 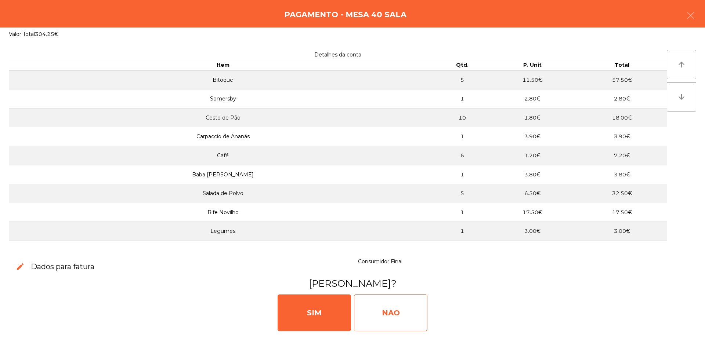 I want to click on td: Bife Novilho, so click(x=223, y=213).